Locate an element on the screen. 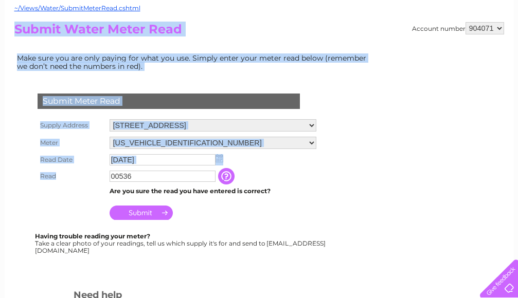 The image size is (518, 298). a: Contact is located at coordinates (461, 47).